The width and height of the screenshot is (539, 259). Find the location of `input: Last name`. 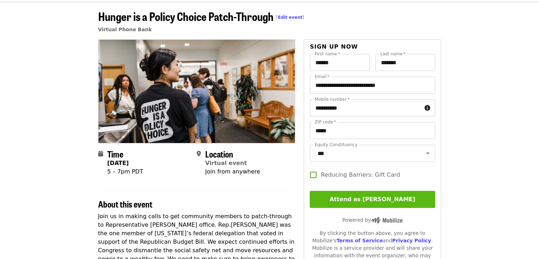

input: Last name is located at coordinates (405, 62).